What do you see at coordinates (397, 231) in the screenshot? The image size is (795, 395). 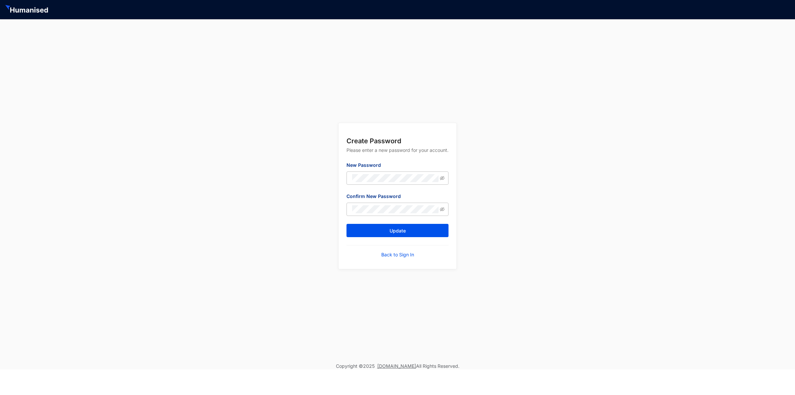 I see `span: Update` at bounding box center [397, 231].